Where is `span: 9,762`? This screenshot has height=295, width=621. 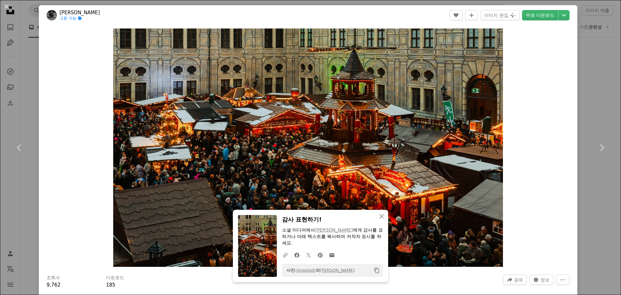 span: 9,762 is located at coordinates (53, 285).